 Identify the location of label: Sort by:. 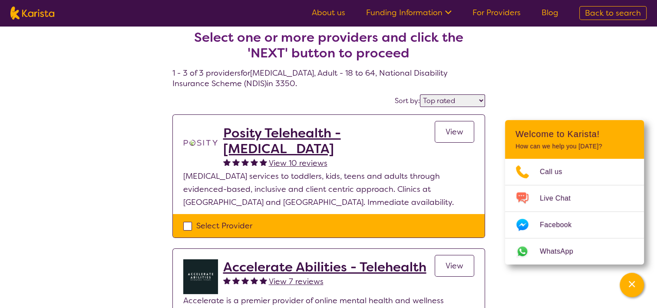
(407, 100).